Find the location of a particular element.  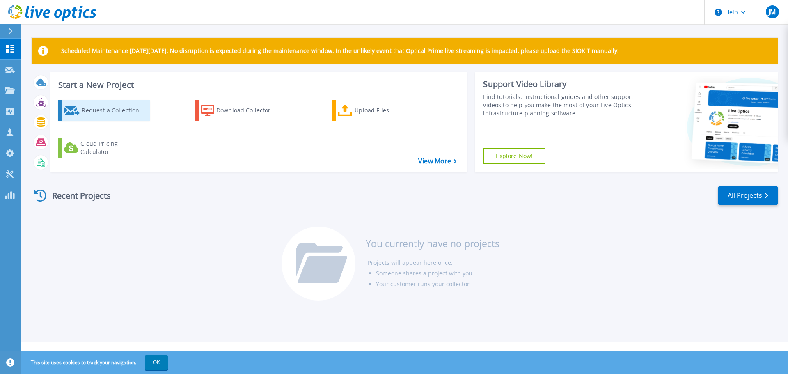

button: OK is located at coordinates (156, 362).